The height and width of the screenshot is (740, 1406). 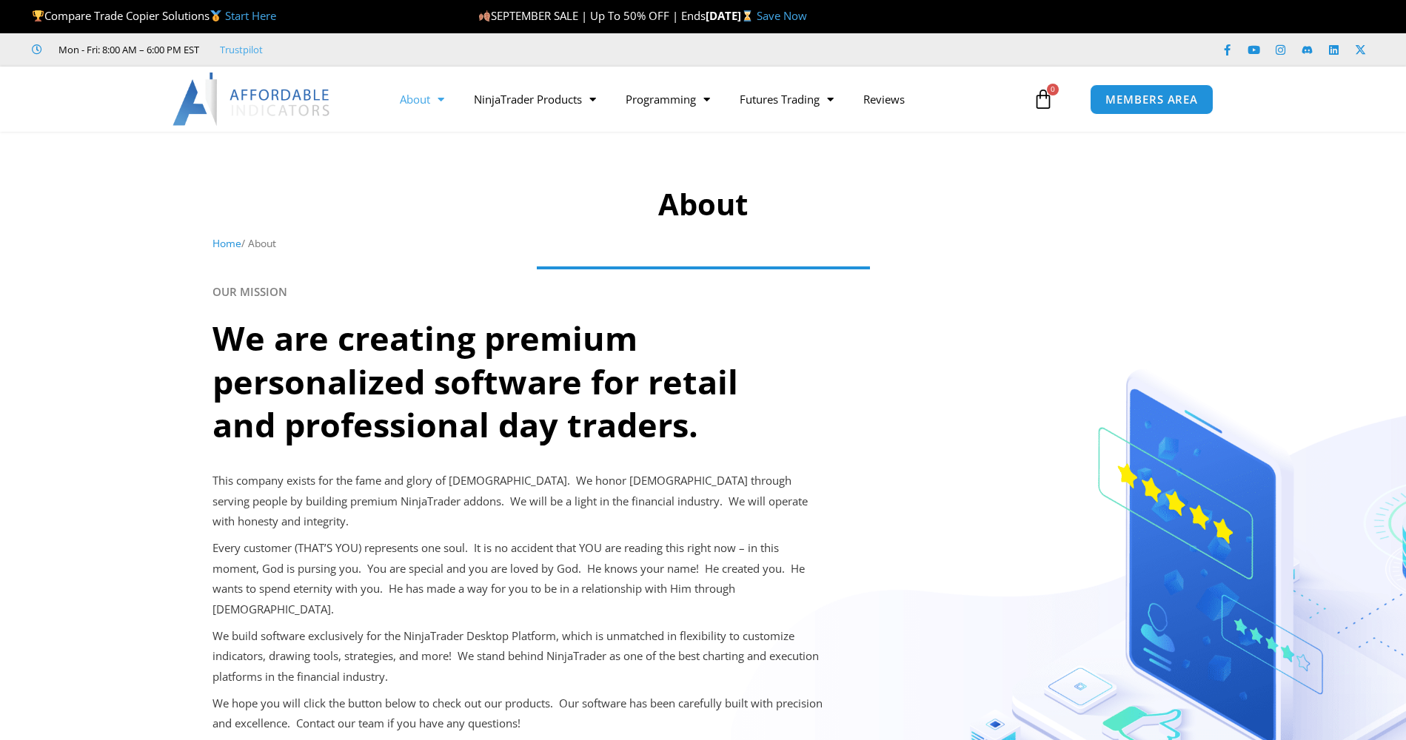 I want to click on p: We hope you will click the button below to check out our products. Our software has been carefull..., so click(x=518, y=714).